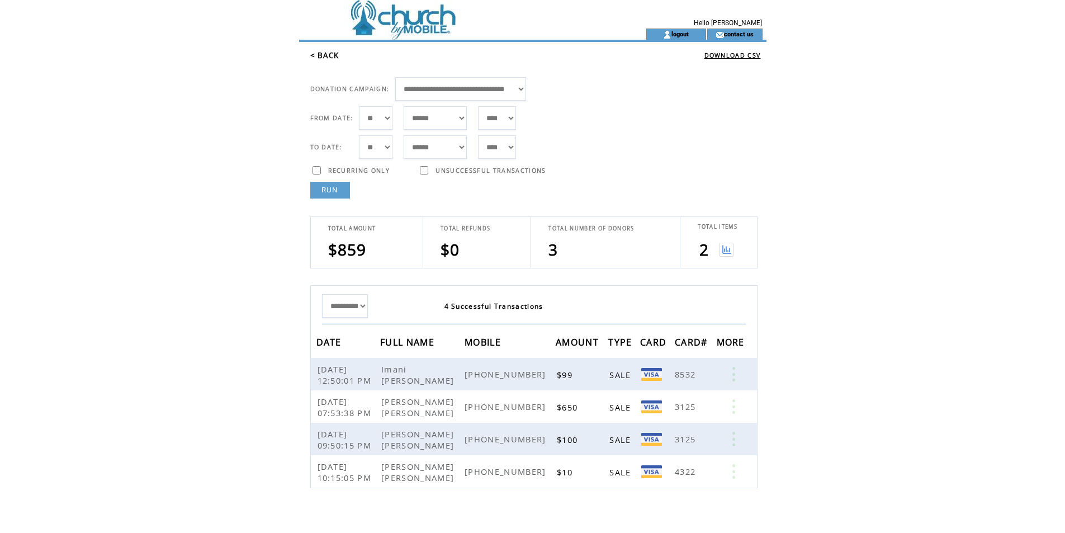 This screenshot has width=1065, height=533. Describe the element at coordinates (693, 343) in the screenshot. I see `span: CARD#` at that location.